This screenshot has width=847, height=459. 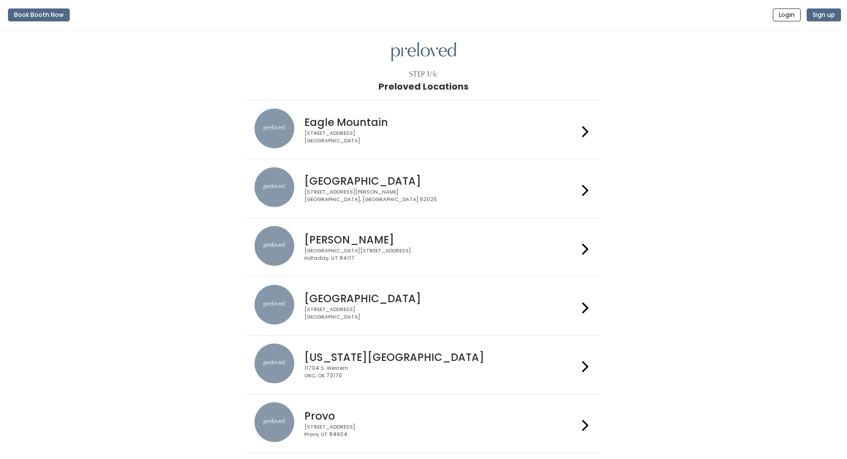 I want to click on button: Login, so click(x=787, y=15).